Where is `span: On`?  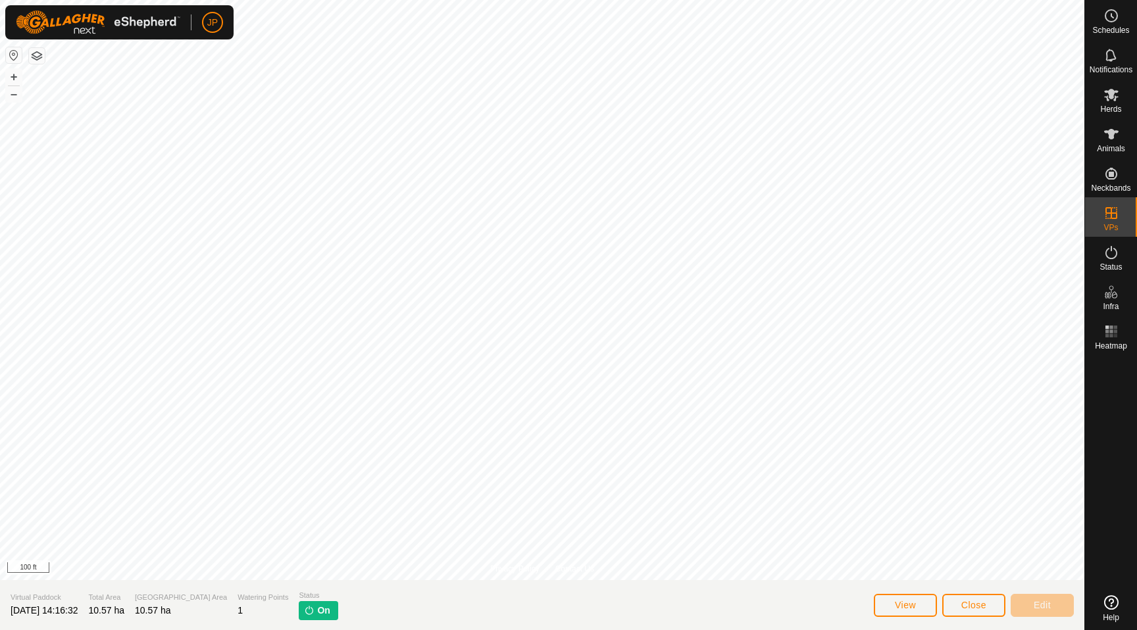 span: On is located at coordinates (323, 610).